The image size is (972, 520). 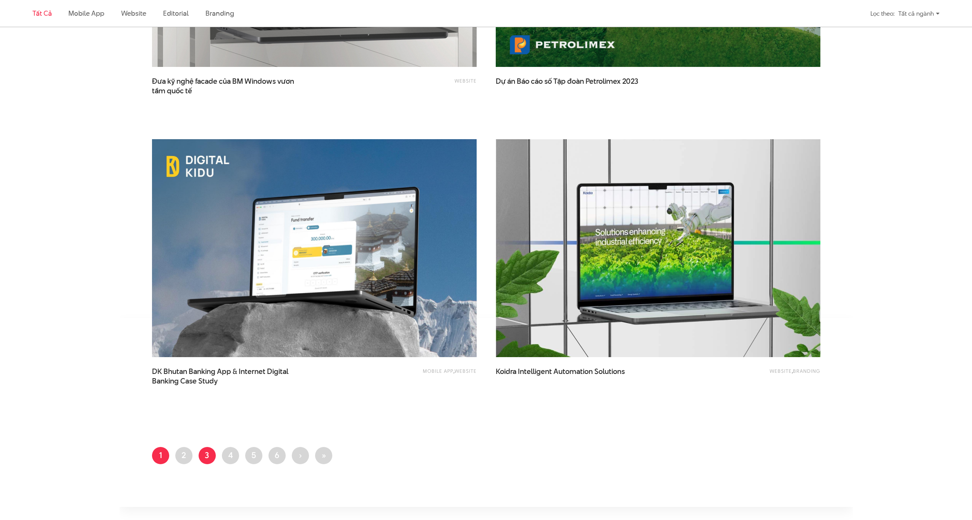 What do you see at coordinates (228, 86) in the screenshot?
I see `span: Đưa kỹ nghệ facade của BM Windows vươn` at bounding box center [228, 86].